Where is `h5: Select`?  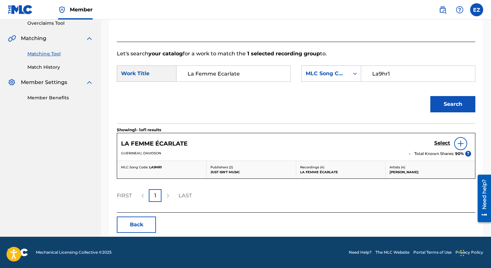 h5: Select is located at coordinates (442, 143).